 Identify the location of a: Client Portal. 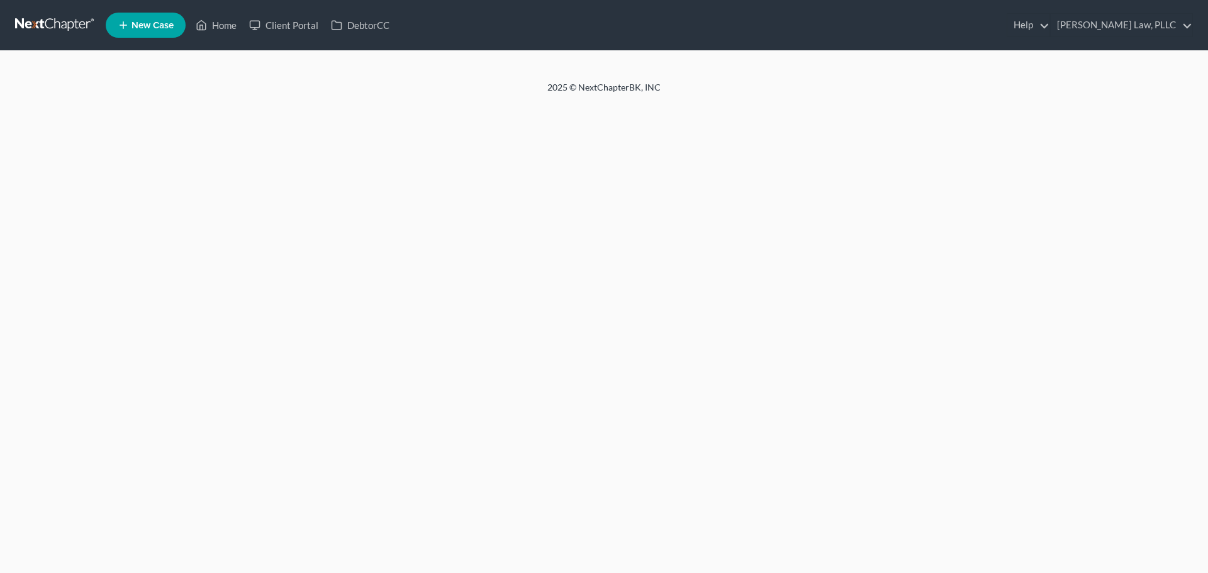
(284, 25).